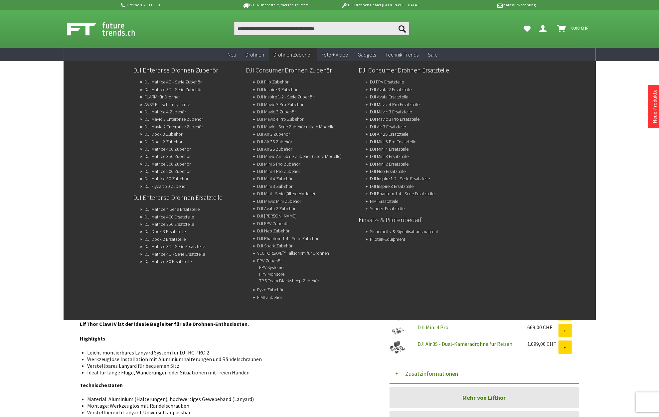 The width and height of the screenshot is (659, 417). Describe the element at coordinates (528, 29) in the screenshot. I see `a: Meine Favoriten` at that location.